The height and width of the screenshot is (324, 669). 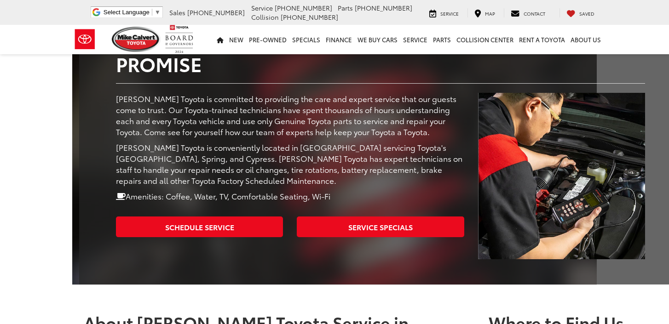 What do you see at coordinates (236, 40) in the screenshot?
I see `a: New` at bounding box center [236, 40].